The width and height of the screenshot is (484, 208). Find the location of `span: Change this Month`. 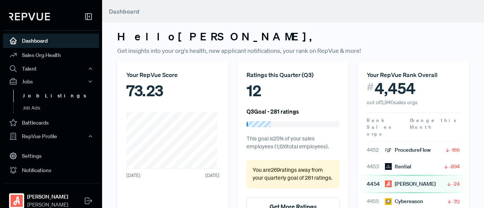

span: Change this Month is located at coordinates (434, 124).